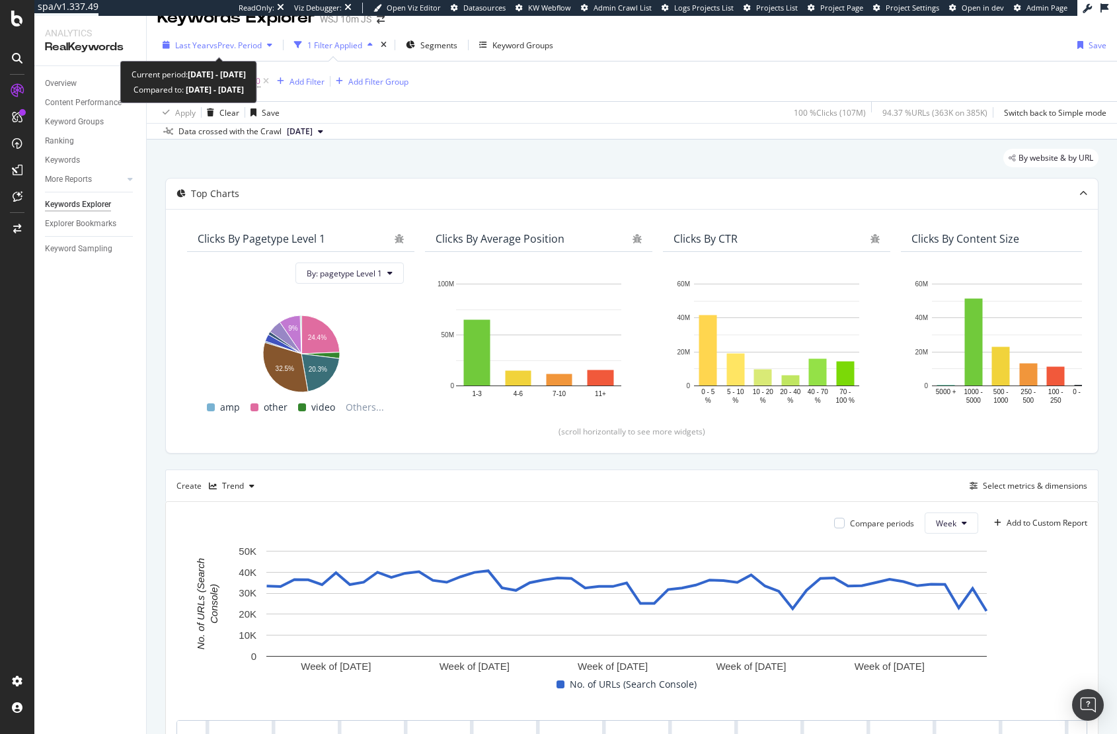 The height and width of the screenshot is (734, 1117). What do you see at coordinates (231, 486) in the screenshot?
I see `button: Trend` at bounding box center [231, 486].